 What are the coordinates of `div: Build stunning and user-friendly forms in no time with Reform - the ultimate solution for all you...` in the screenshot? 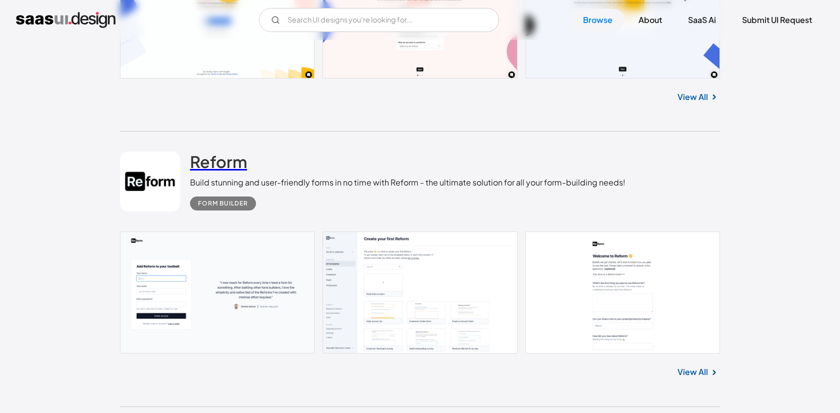 It's located at (408, 183).